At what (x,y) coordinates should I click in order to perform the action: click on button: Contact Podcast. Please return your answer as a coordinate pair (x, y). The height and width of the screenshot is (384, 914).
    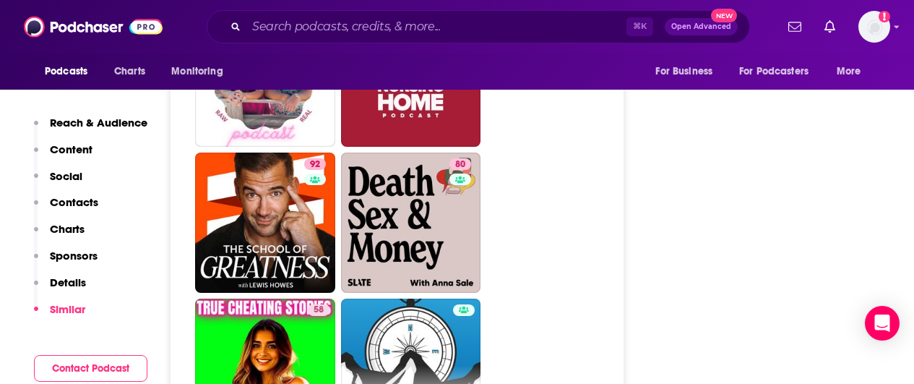
    Looking at the image, I should click on (90, 368).